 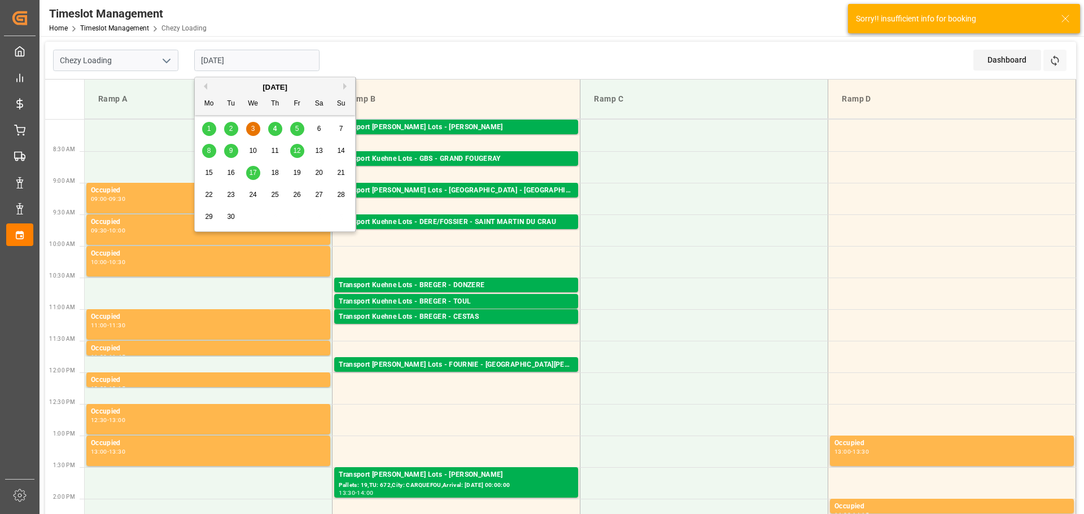 What do you see at coordinates (253, 195) in the screenshot?
I see `div: Choose Wednesday, September 24th, 2025` at bounding box center [253, 195].